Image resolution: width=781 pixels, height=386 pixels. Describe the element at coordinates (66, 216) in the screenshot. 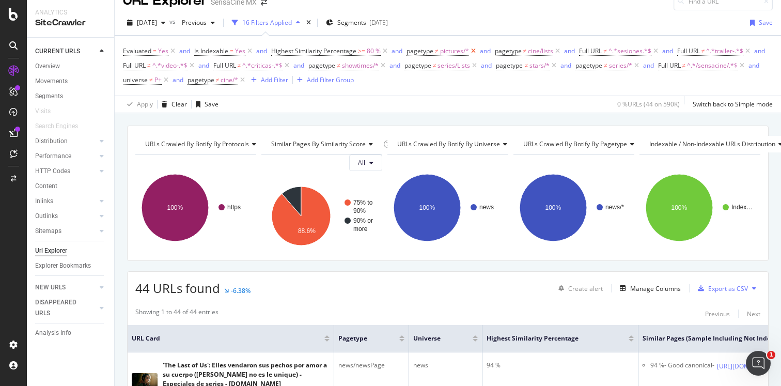

I see `a: Outlinks` at that location.